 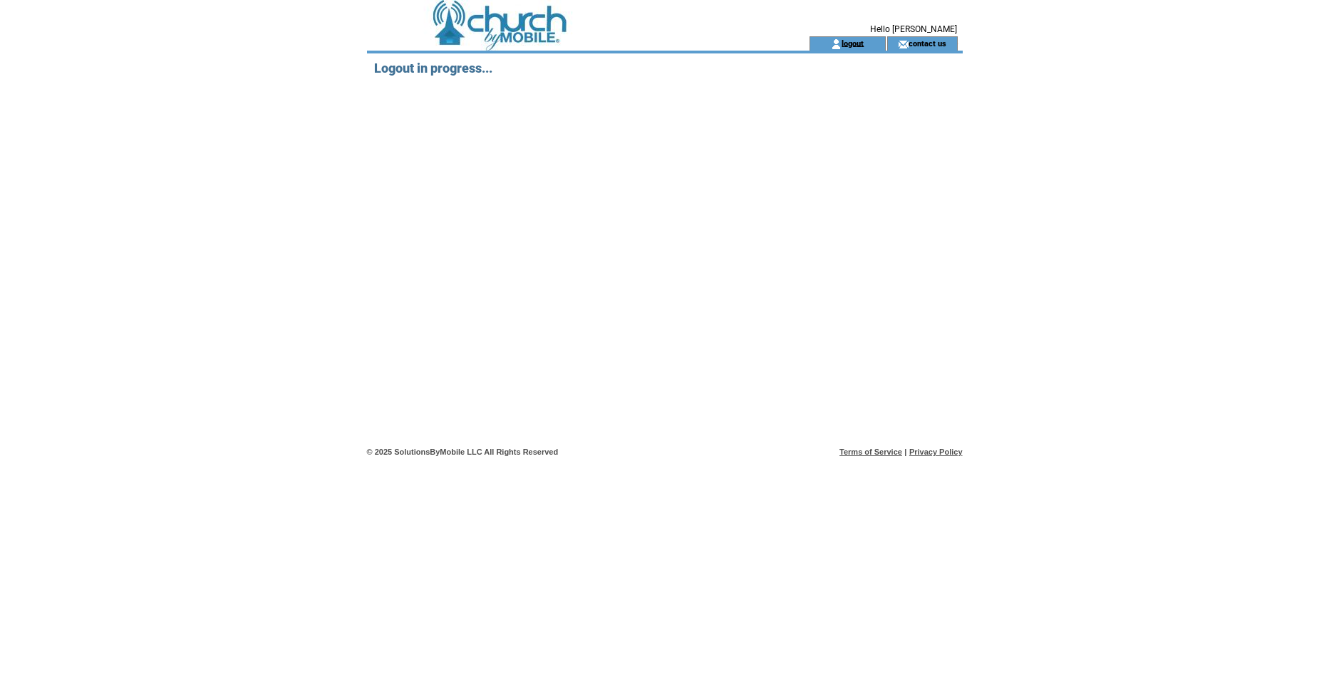 I want to click on span: Logout in progress..., so click(x=433, y=68).